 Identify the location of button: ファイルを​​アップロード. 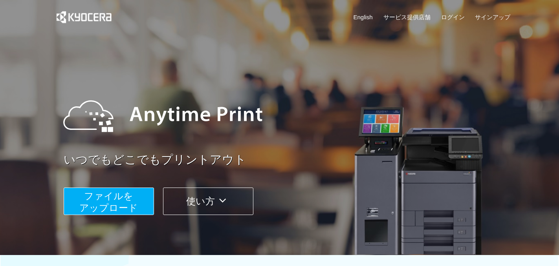
(109, 202).